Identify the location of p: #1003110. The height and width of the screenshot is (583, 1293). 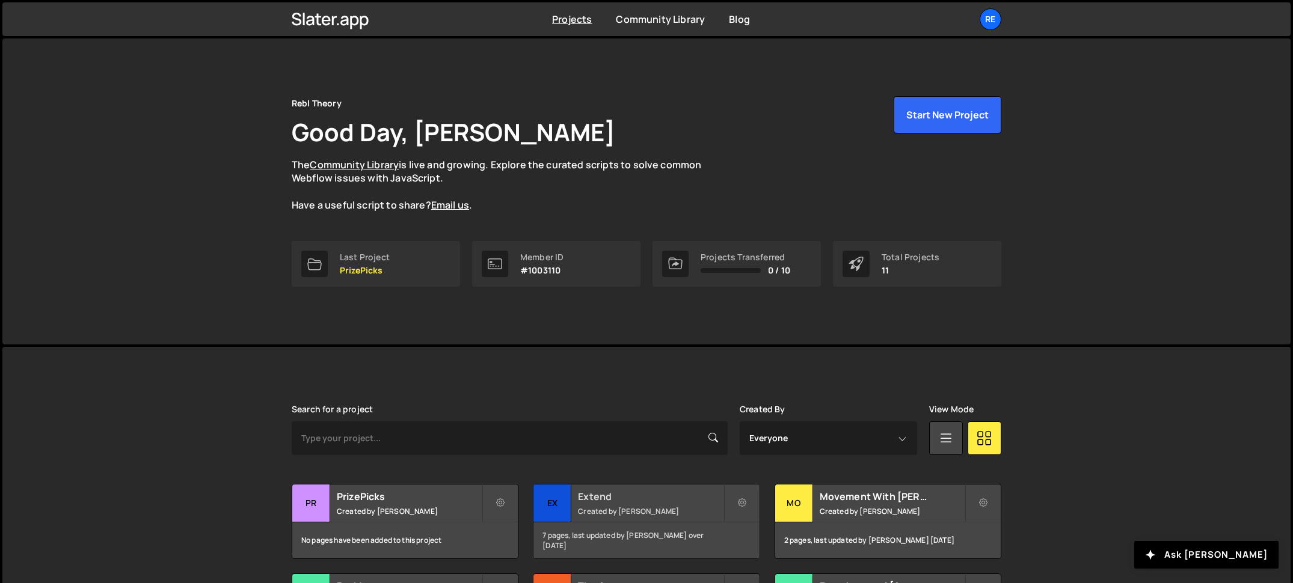
(542, 271).